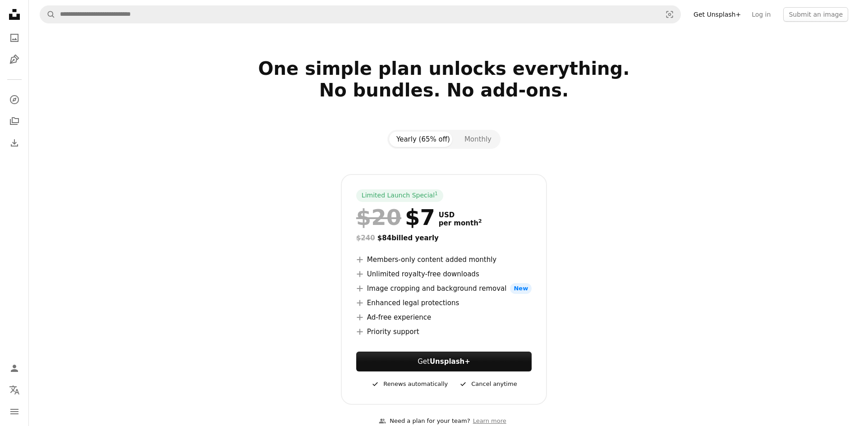 This screenshot has width=859, height=426. Describe the element at coordinates (444, 362) in the screenshot. I see `button: GetUnsplash+` at that location.